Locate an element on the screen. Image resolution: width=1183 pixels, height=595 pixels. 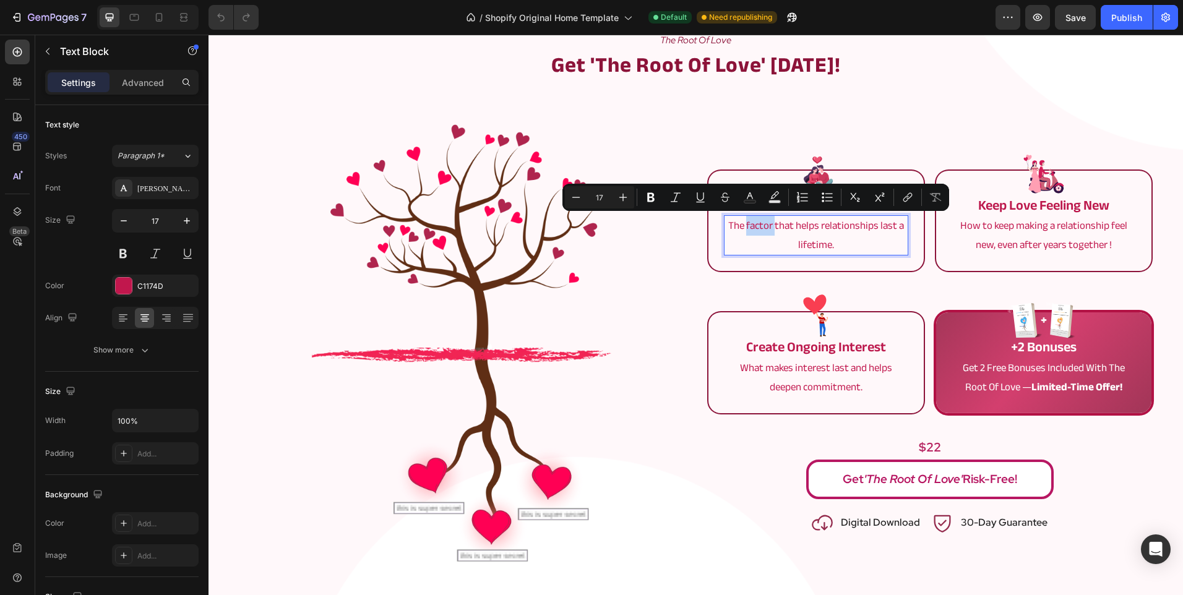
p: What makes interest last and helps deepen commitment. is located at coordinates (608, 343).